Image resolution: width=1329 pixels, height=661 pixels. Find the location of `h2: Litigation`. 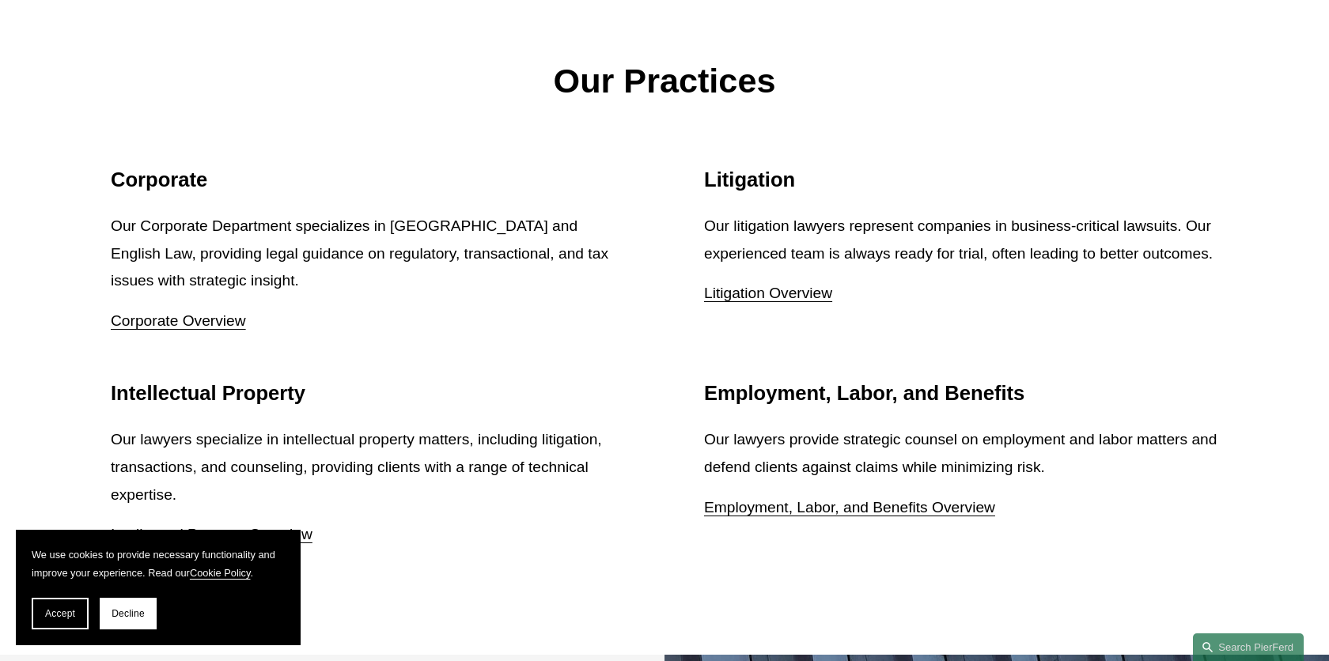

h2: Litigation is located at coordinates (961, 180).